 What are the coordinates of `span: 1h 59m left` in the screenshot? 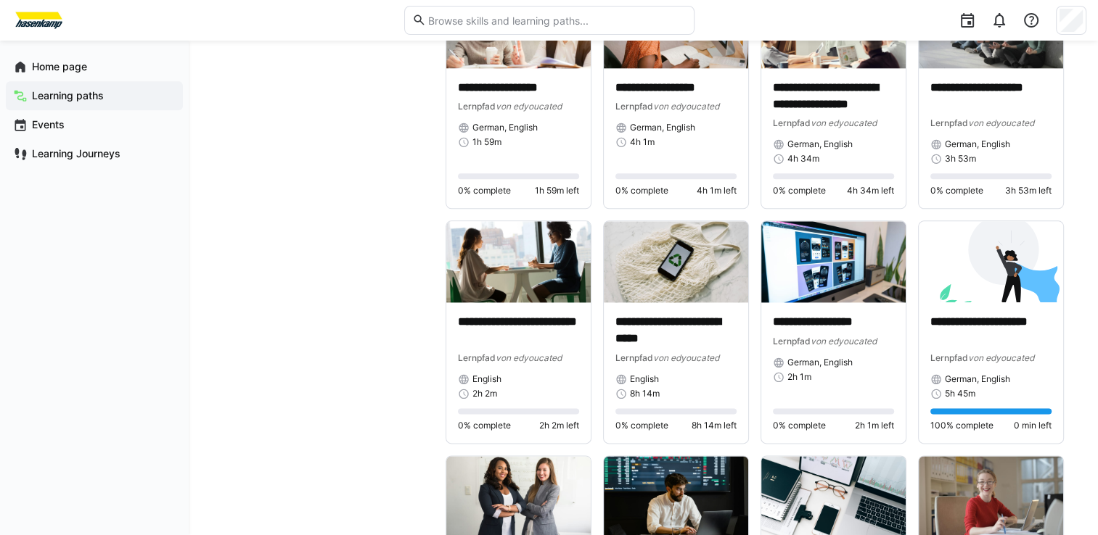 It's located at (557, 191).